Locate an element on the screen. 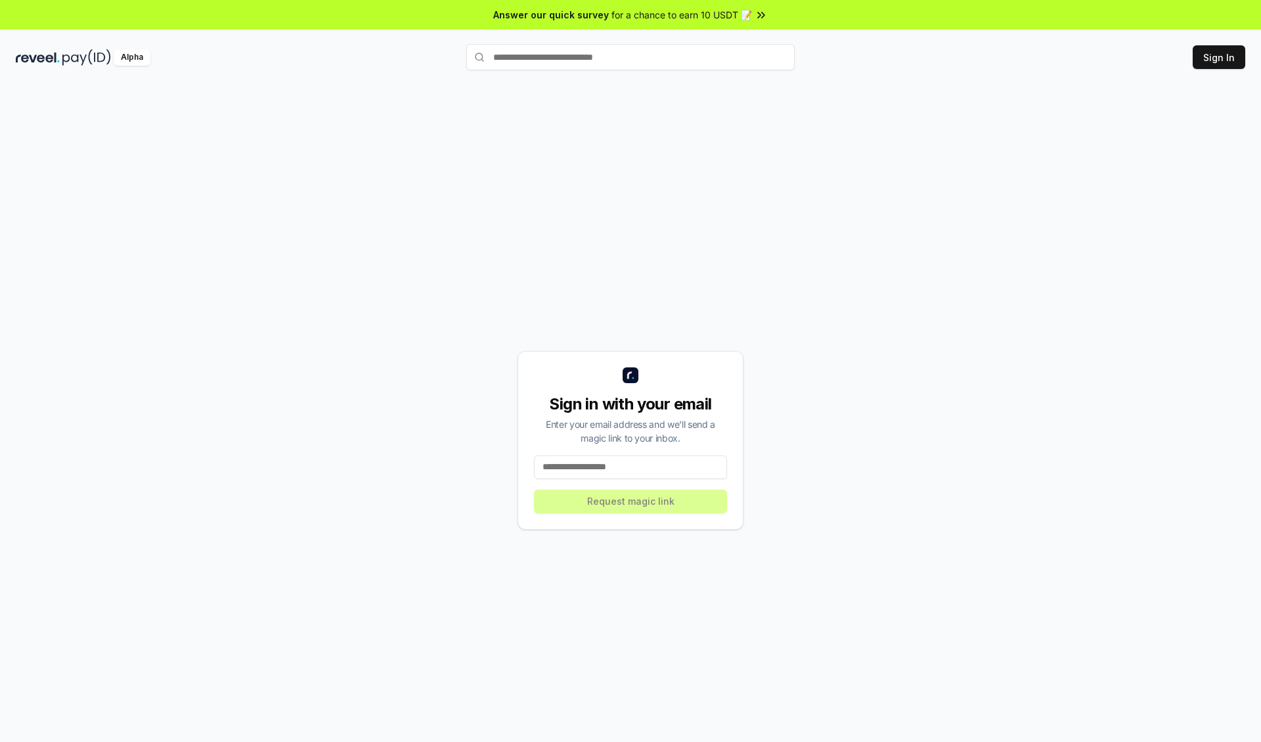 The height and width of the screenshot is (742, 1261). span: for a chance to earn 10 USDT 📝 is located at coordinates (682, 14).